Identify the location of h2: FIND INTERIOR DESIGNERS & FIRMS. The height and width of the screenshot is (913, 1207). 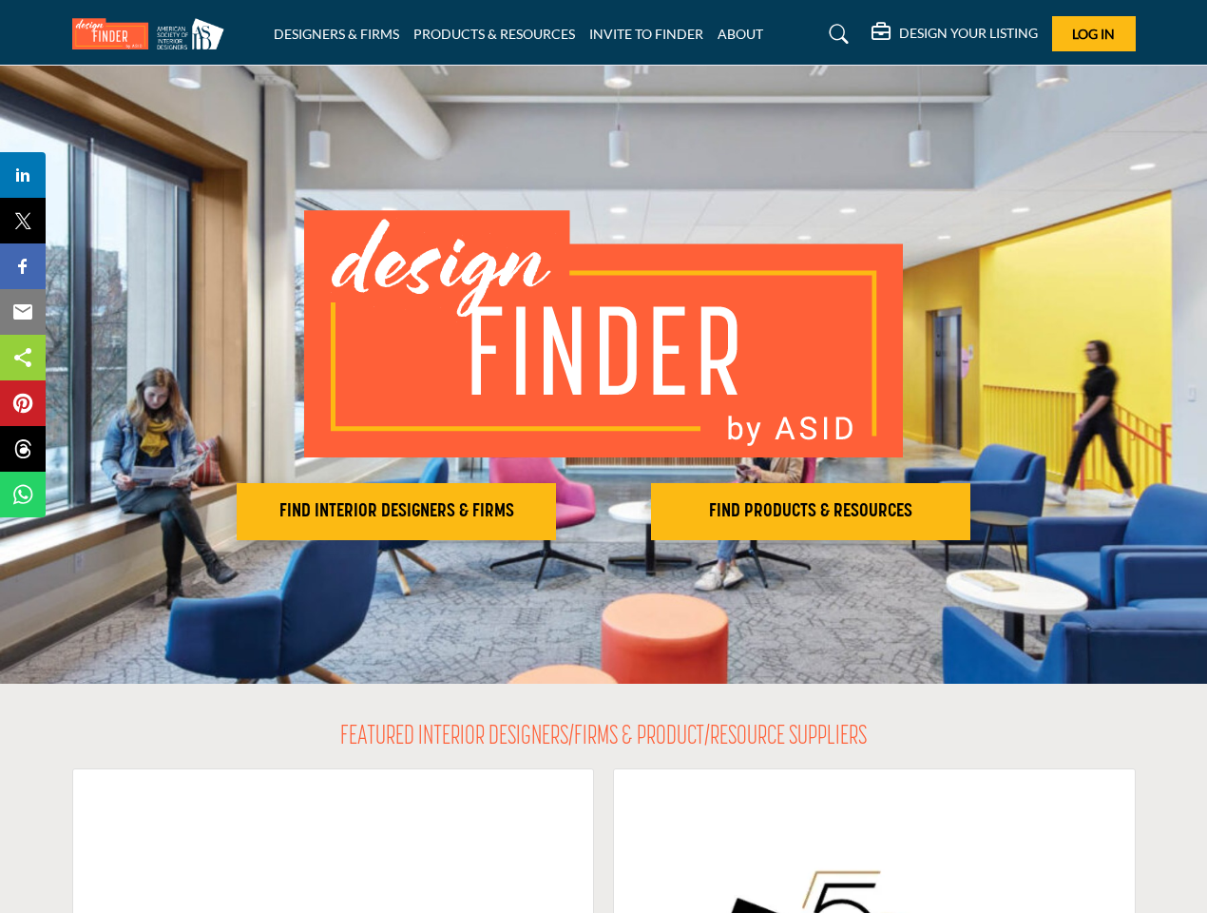
(396, 511).